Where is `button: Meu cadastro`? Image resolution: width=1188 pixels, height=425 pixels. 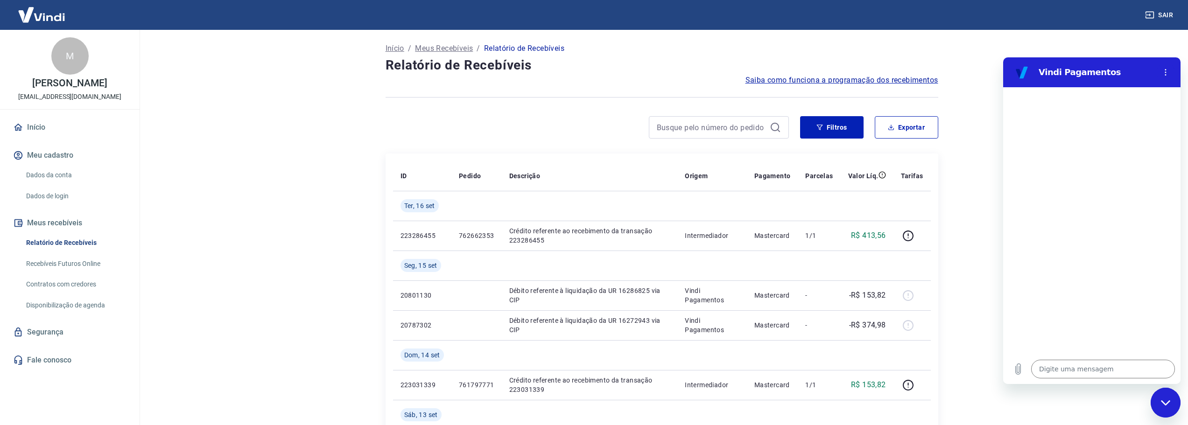
button: Meu cadastro is located at coordinates (70, 155).